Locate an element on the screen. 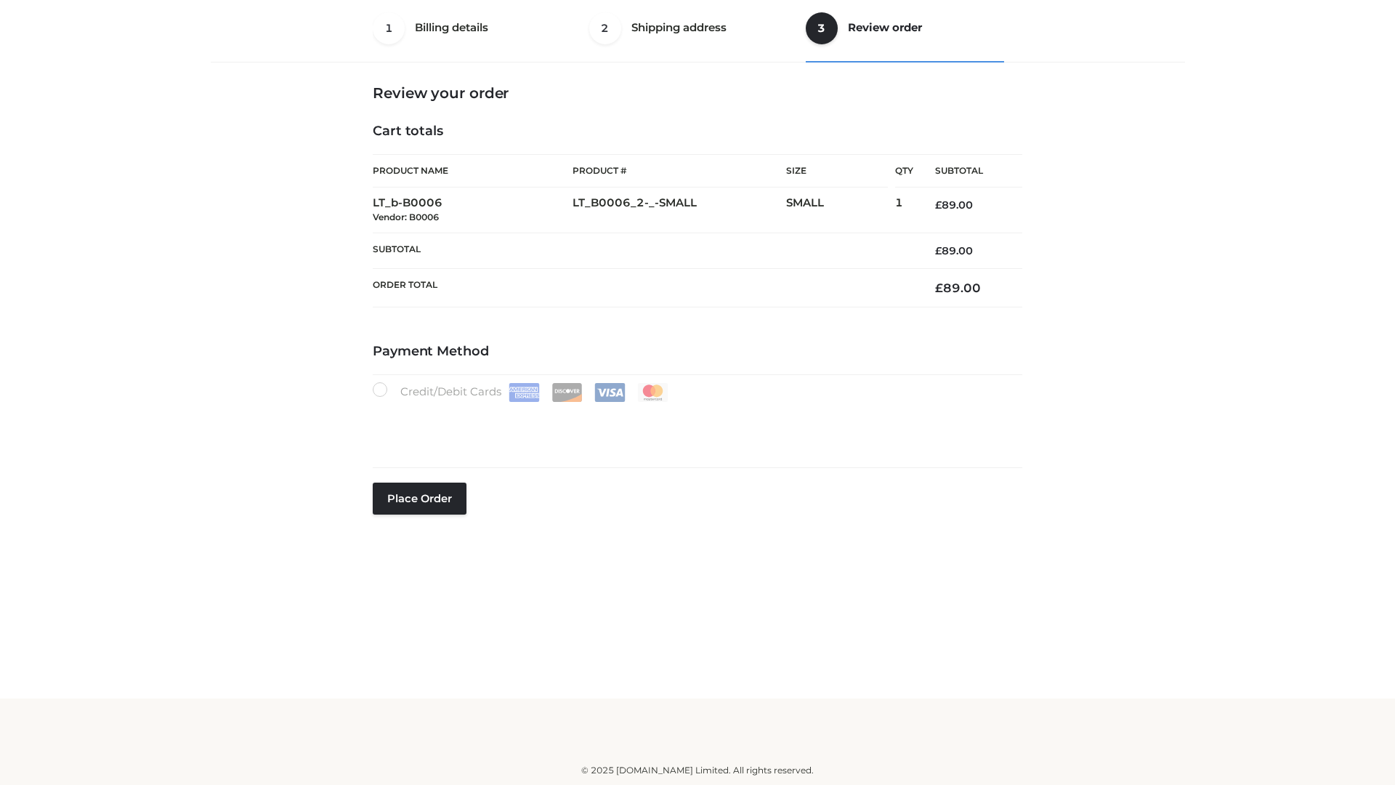 The width and height of the screenshot is (1395, 785). th: Product Name is located at coordinates (472, 171).